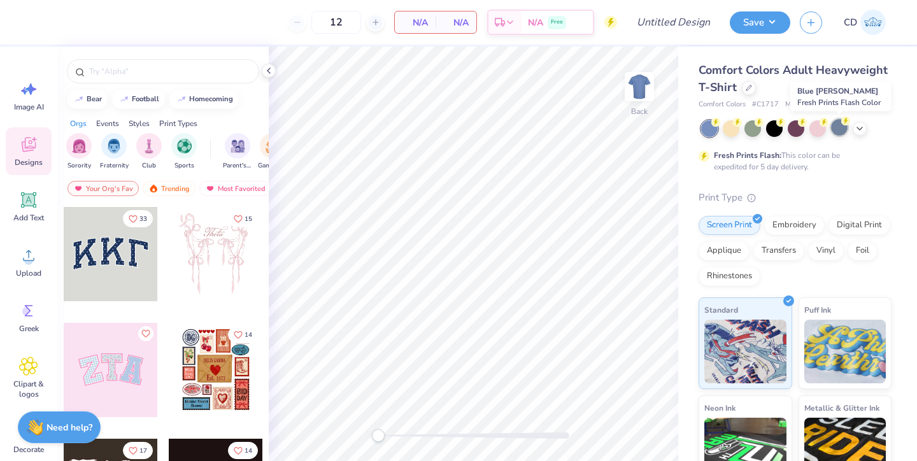 This screenshot has height=461, width=917. What do you see at coordinates (873, 22) in the screenshot?
I see `img: Cate Duffer` at bounding box center [873, 22].